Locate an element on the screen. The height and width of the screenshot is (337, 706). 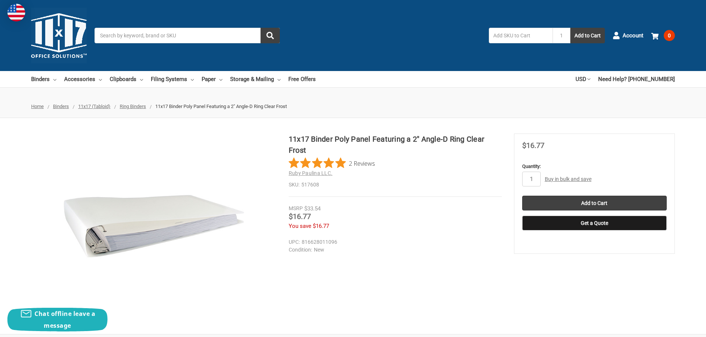
span: Ruby Paulina LLC. is located at coordinates (310, 173).